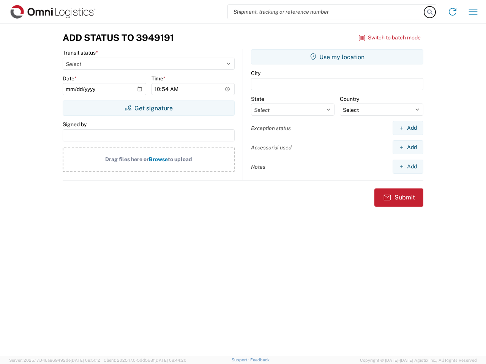  Describe the element at coordinates (337, 57) in the screenshot. I see `button: Use my location` at that location.